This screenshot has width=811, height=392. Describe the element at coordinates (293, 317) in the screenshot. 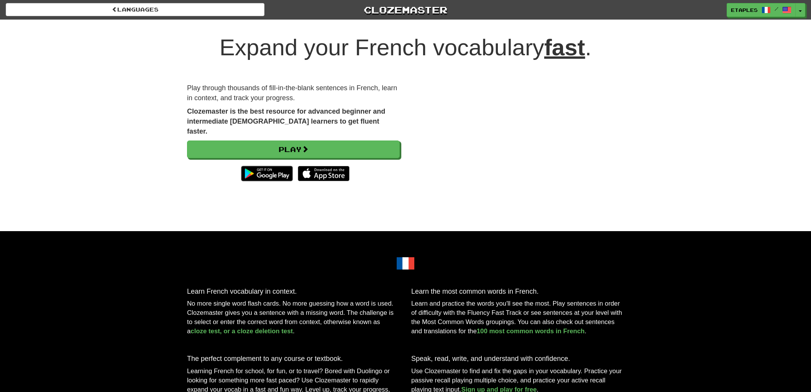

I see `p: No more single word flash cards. No more guessing how a word is used. Clozemaster gives you a sen...` at that location.